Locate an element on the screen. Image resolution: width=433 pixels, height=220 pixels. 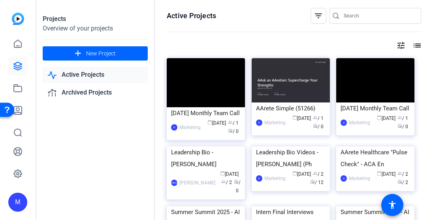
div: Projects is located at coordinates (95, 19).